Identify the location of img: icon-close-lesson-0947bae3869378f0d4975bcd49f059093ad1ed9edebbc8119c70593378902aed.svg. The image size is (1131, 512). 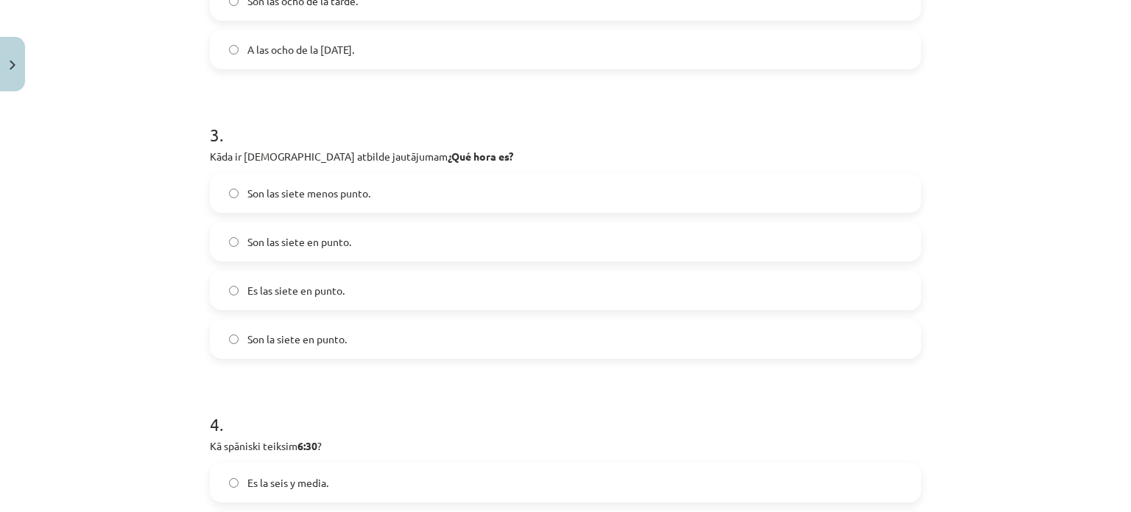
(13, 65).